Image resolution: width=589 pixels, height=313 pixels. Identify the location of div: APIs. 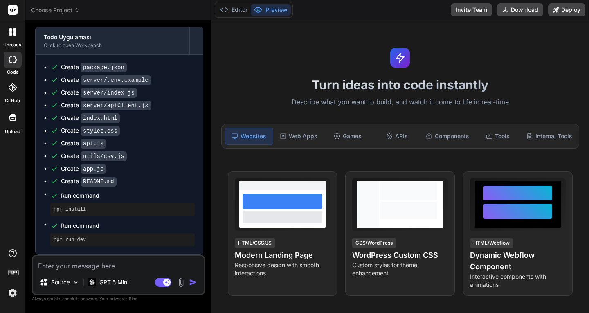
(397, 136).